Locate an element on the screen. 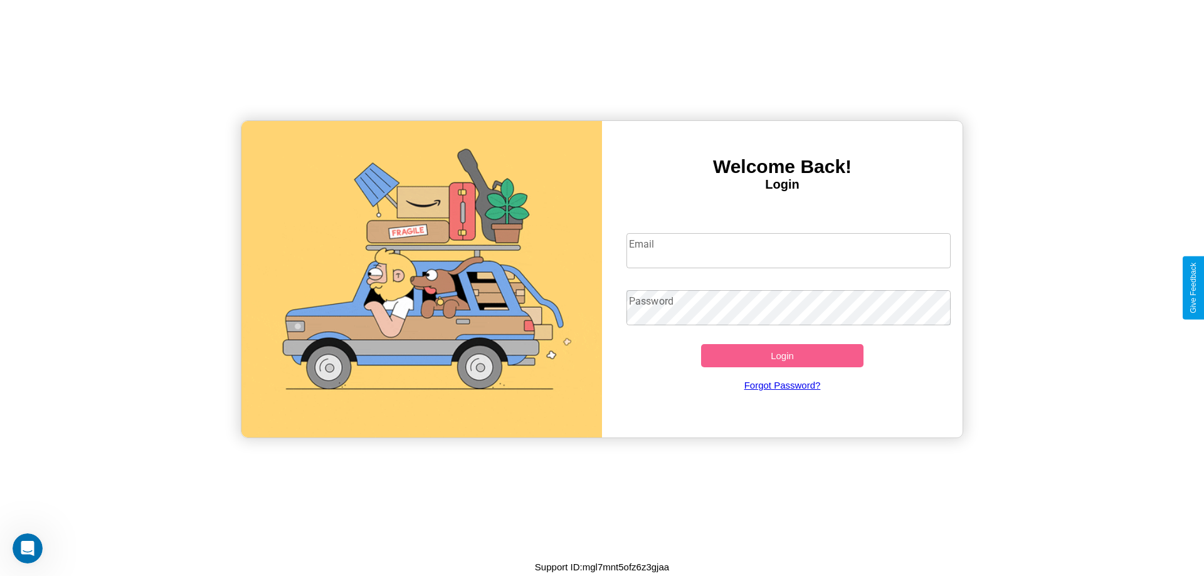  h4: Login is located at coordinates (782, 184).